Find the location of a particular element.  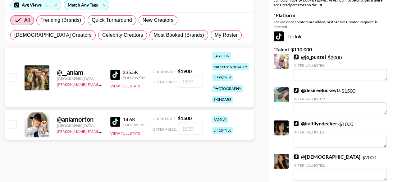

span: Most Booked (Brands) is located at coordinates (179, 35).